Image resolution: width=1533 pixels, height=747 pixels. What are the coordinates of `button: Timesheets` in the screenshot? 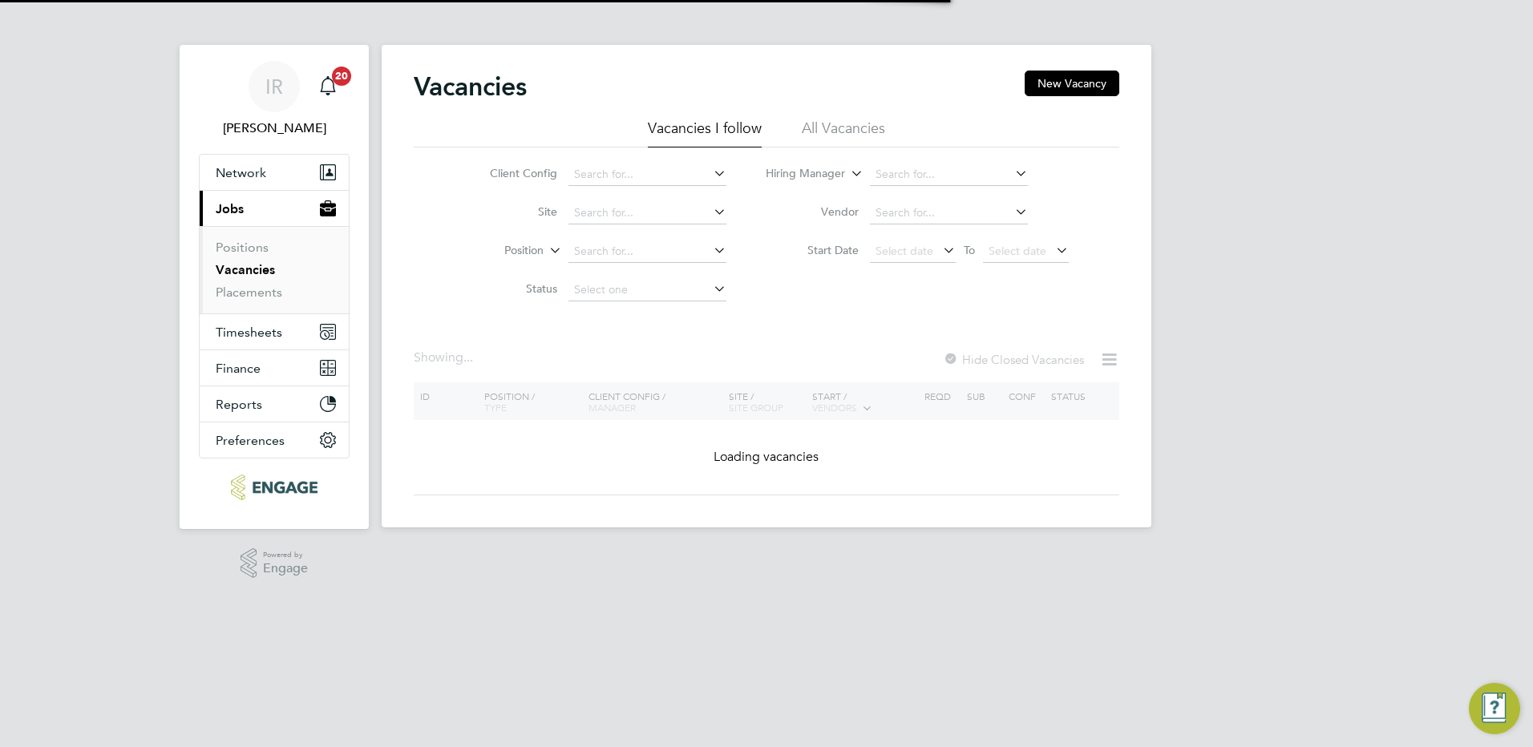 It's located at (274, 332).